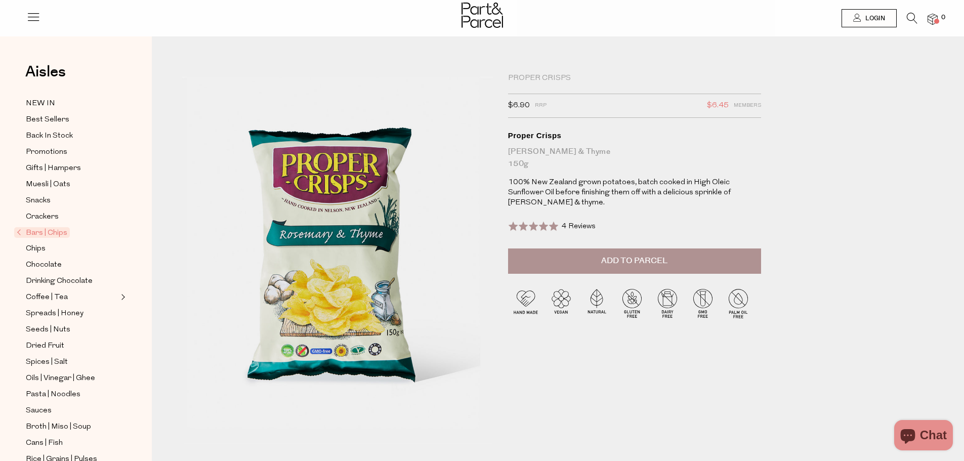  Describe the element at coordinates (72, 265) in the screenshot. I see `a: Chocolate` at that location.